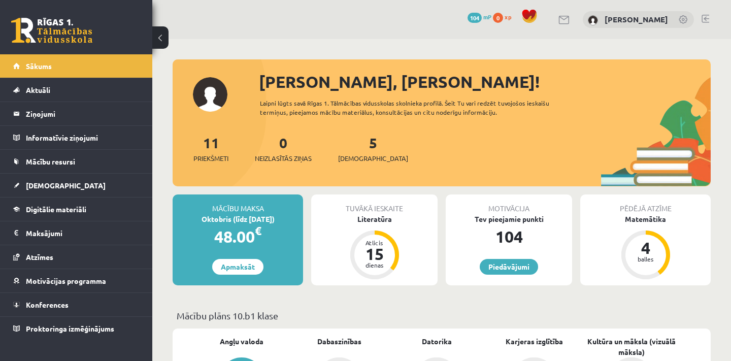  Describe the element at coordinates (508, 219) in the screenshot. I see `div: Tev pieejamie punkti` at that location.